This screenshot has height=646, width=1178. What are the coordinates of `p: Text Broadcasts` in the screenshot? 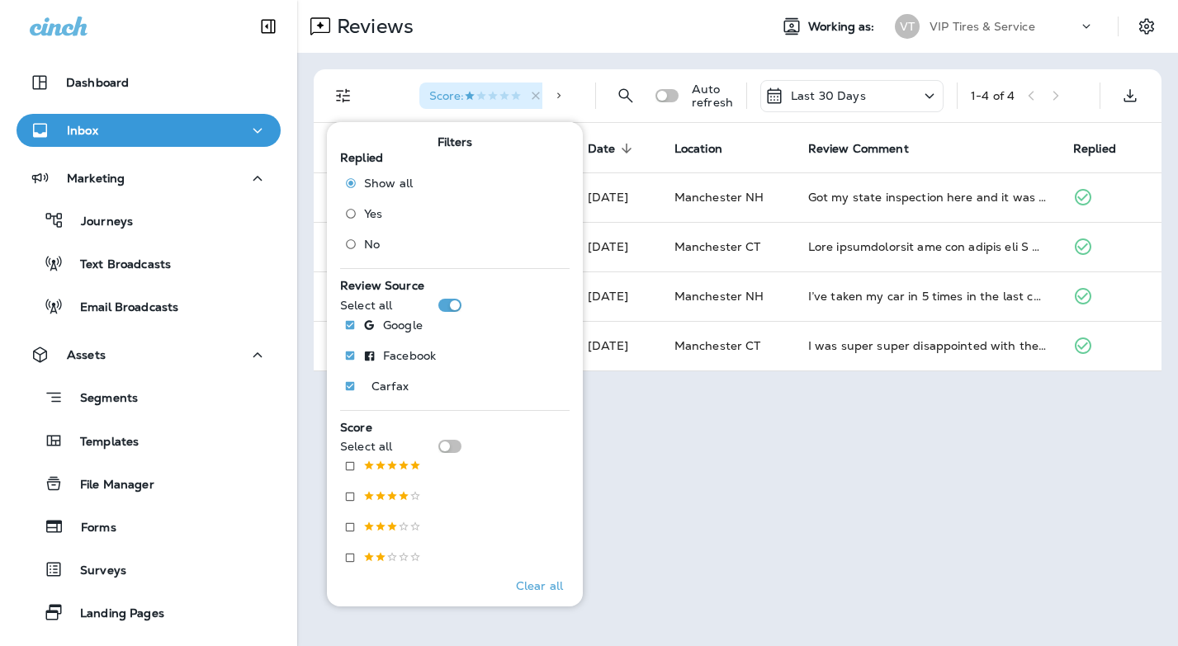 It's located at (117, 265).